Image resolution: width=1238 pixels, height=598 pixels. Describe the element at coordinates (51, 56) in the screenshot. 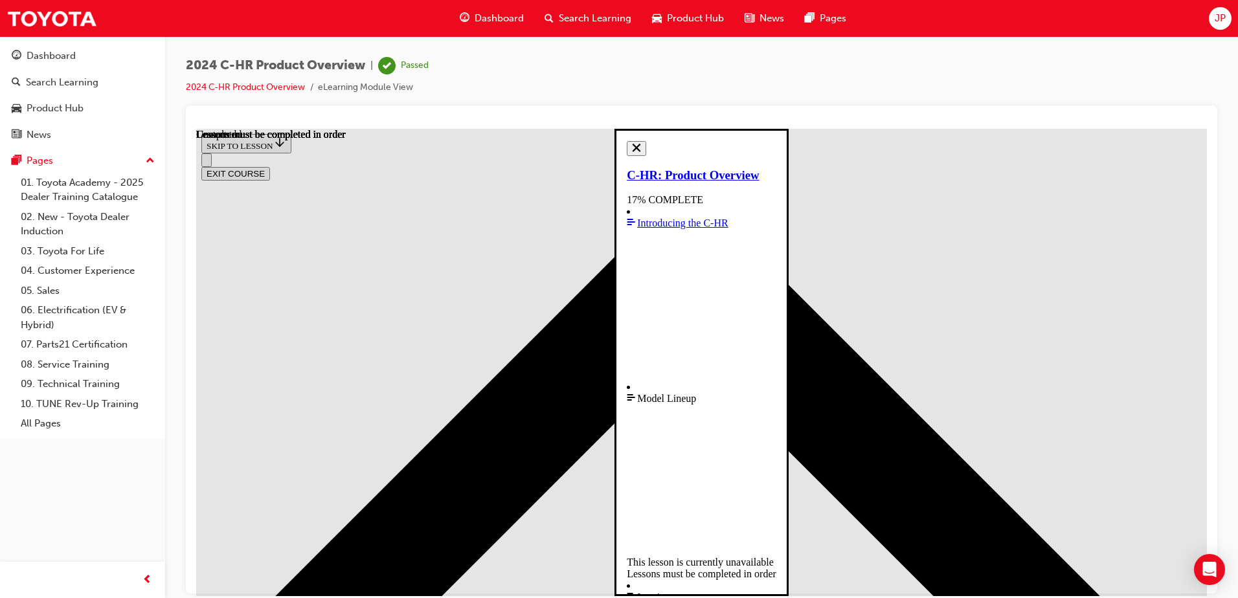

I see `div: Dashboard` at that location.